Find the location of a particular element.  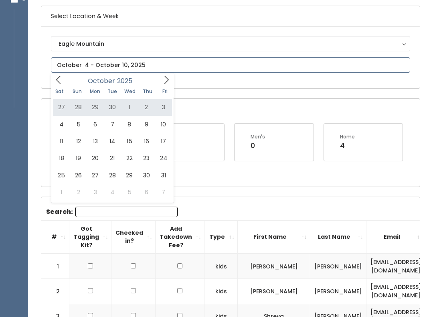

span: Fri is located at coordinates (165, 91).